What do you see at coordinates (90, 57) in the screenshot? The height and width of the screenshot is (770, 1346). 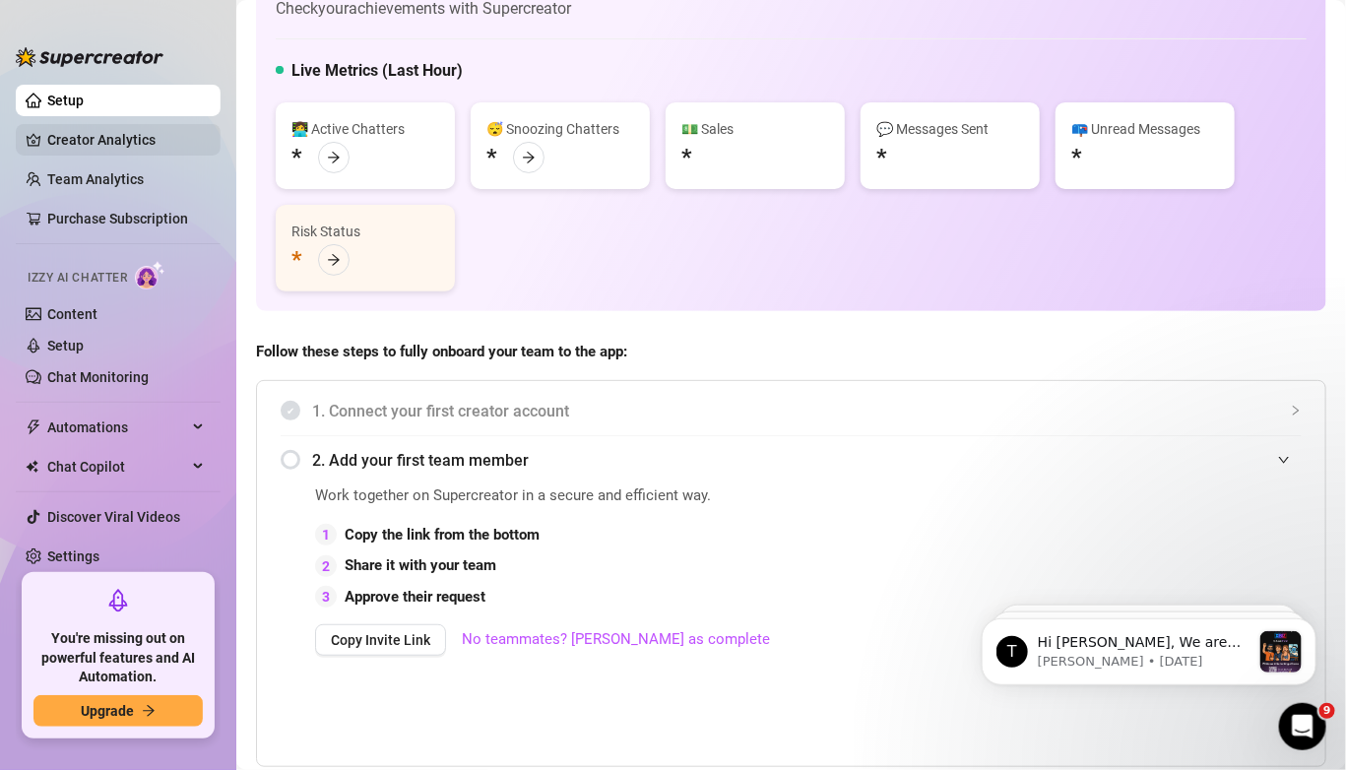 I see `img: logo-BBDzfeDw.svg` at bounding box center [90, 57].